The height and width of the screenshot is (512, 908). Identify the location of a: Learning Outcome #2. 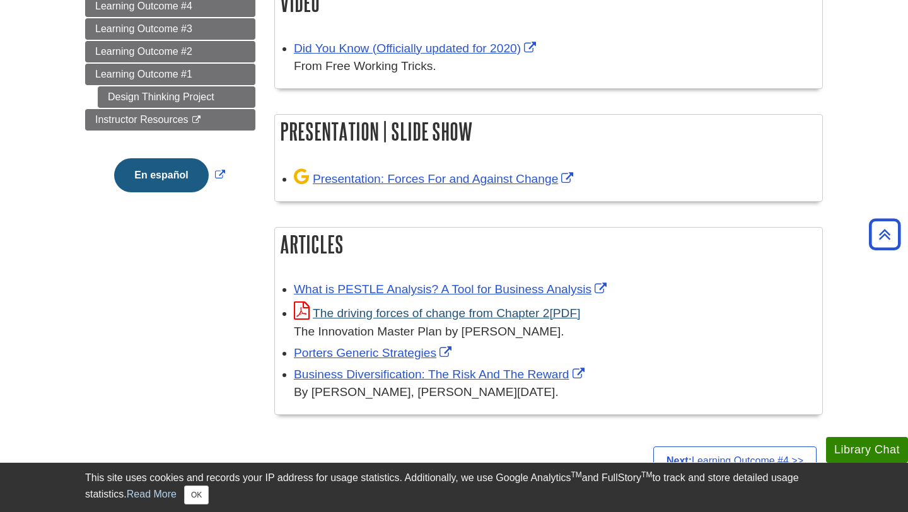
(170, 52).